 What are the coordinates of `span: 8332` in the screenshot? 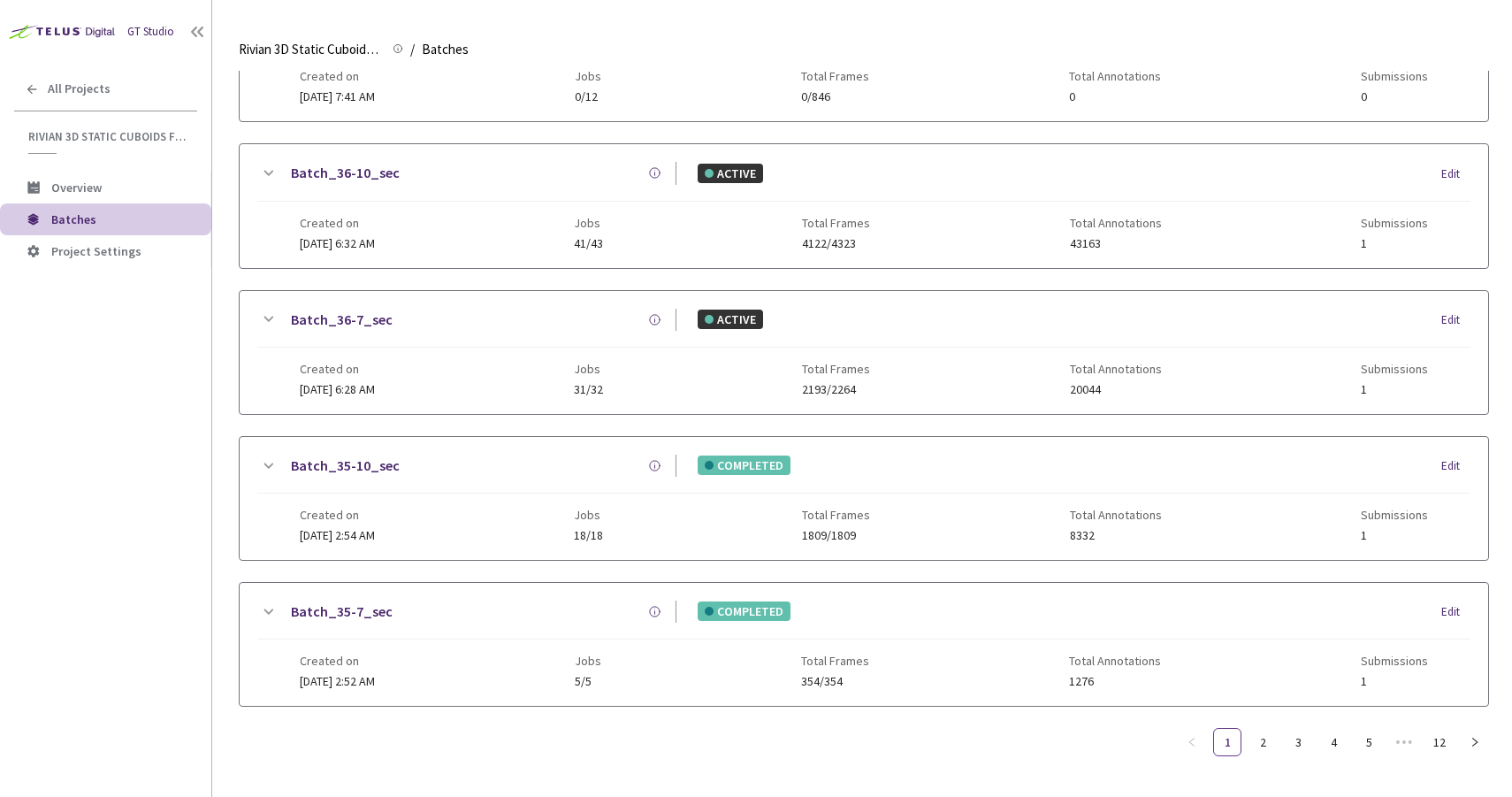 It's located at (1116, 535).